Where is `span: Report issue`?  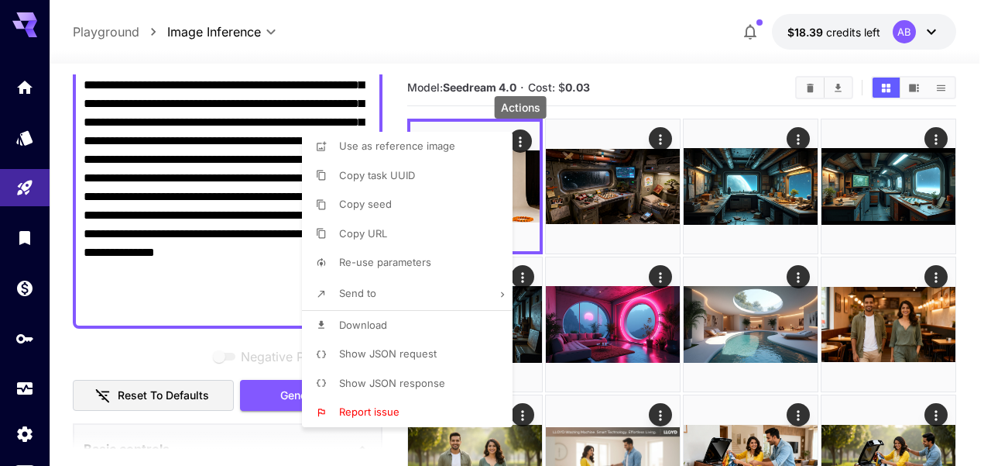 span: Report issue is located at coordinates (369, 411).